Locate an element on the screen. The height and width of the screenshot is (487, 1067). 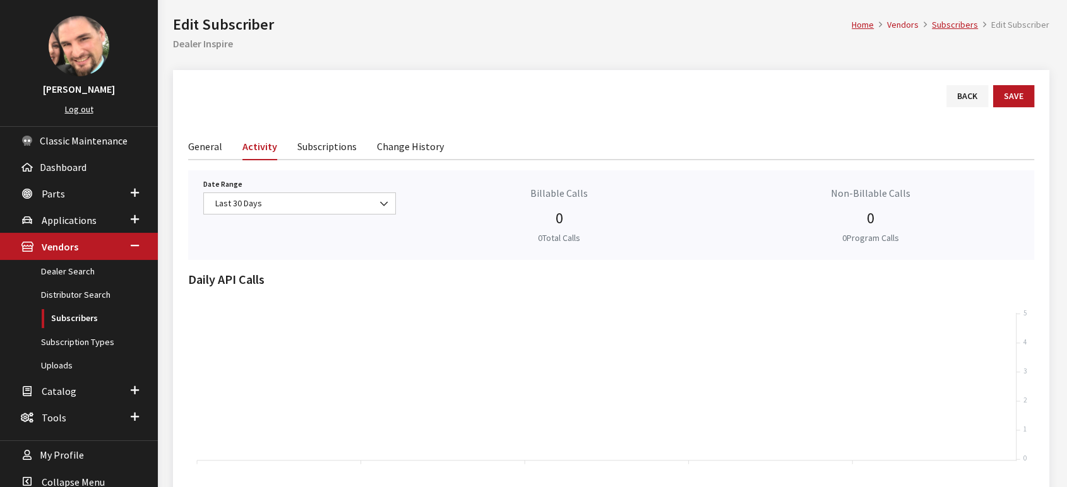
span: Vendors is located at coordinates (60, 248).